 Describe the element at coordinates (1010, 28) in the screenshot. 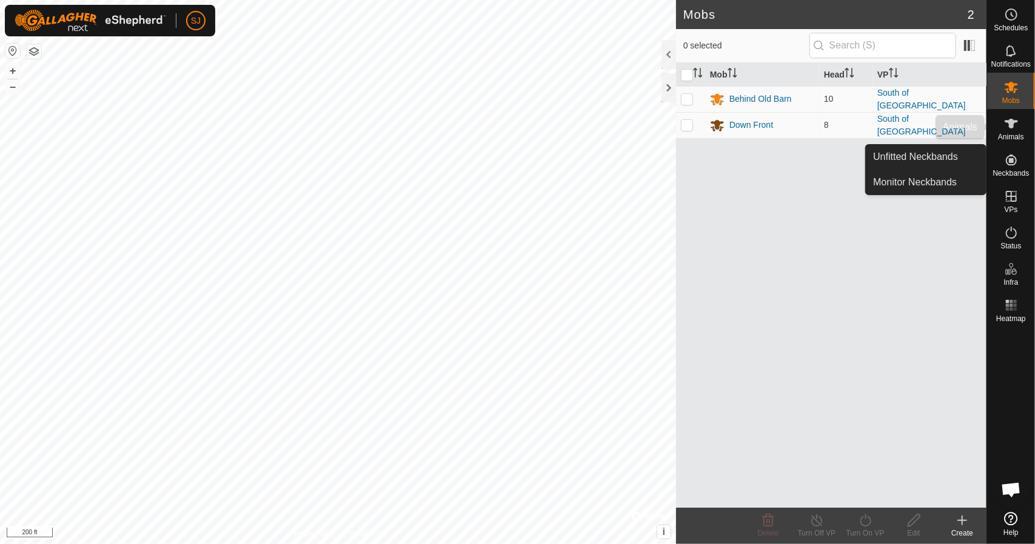

I see `span: Schedules` at that location.